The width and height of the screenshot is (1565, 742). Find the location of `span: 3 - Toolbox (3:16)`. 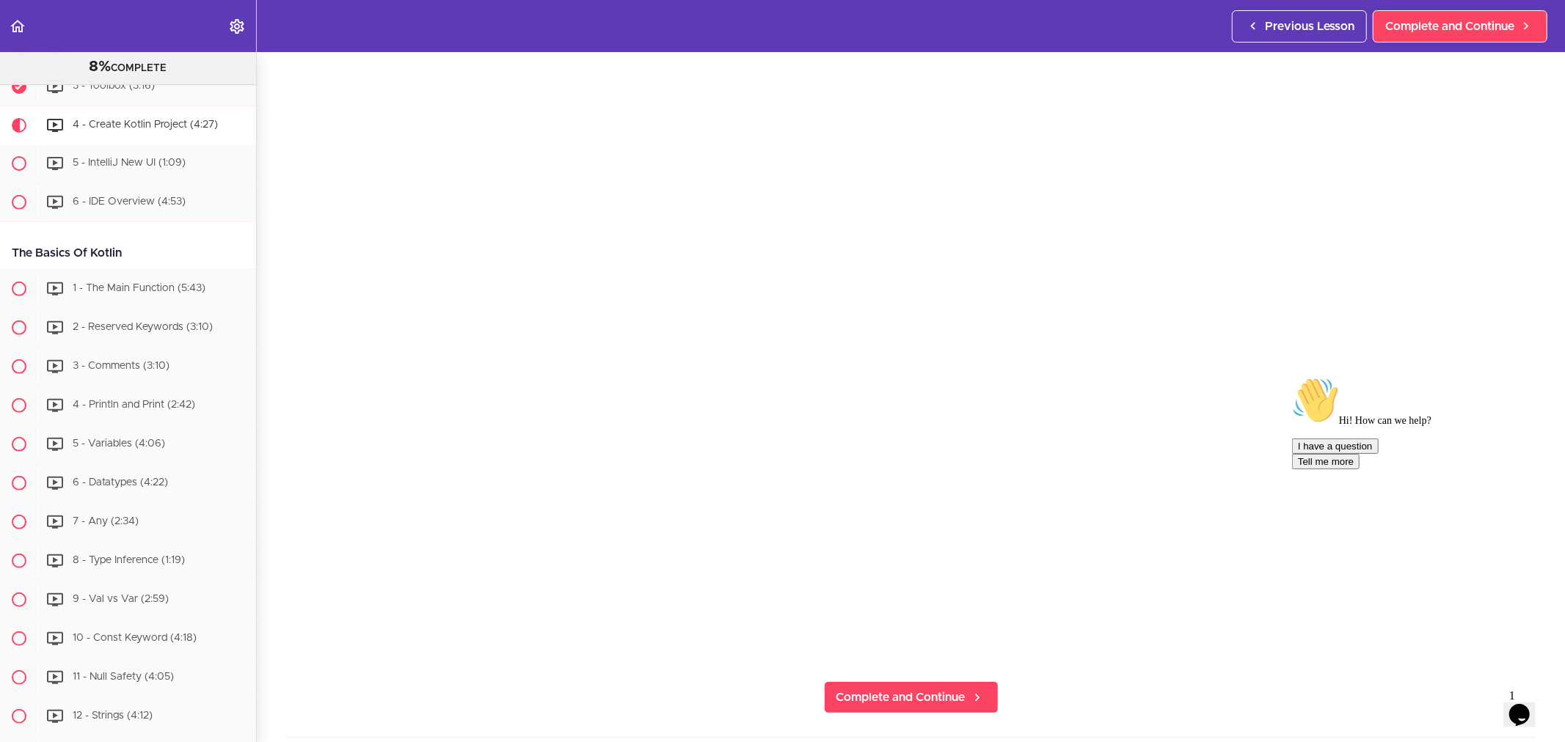

span: 3 - Toolbox (3:16) is located at coordinates (114, 86).